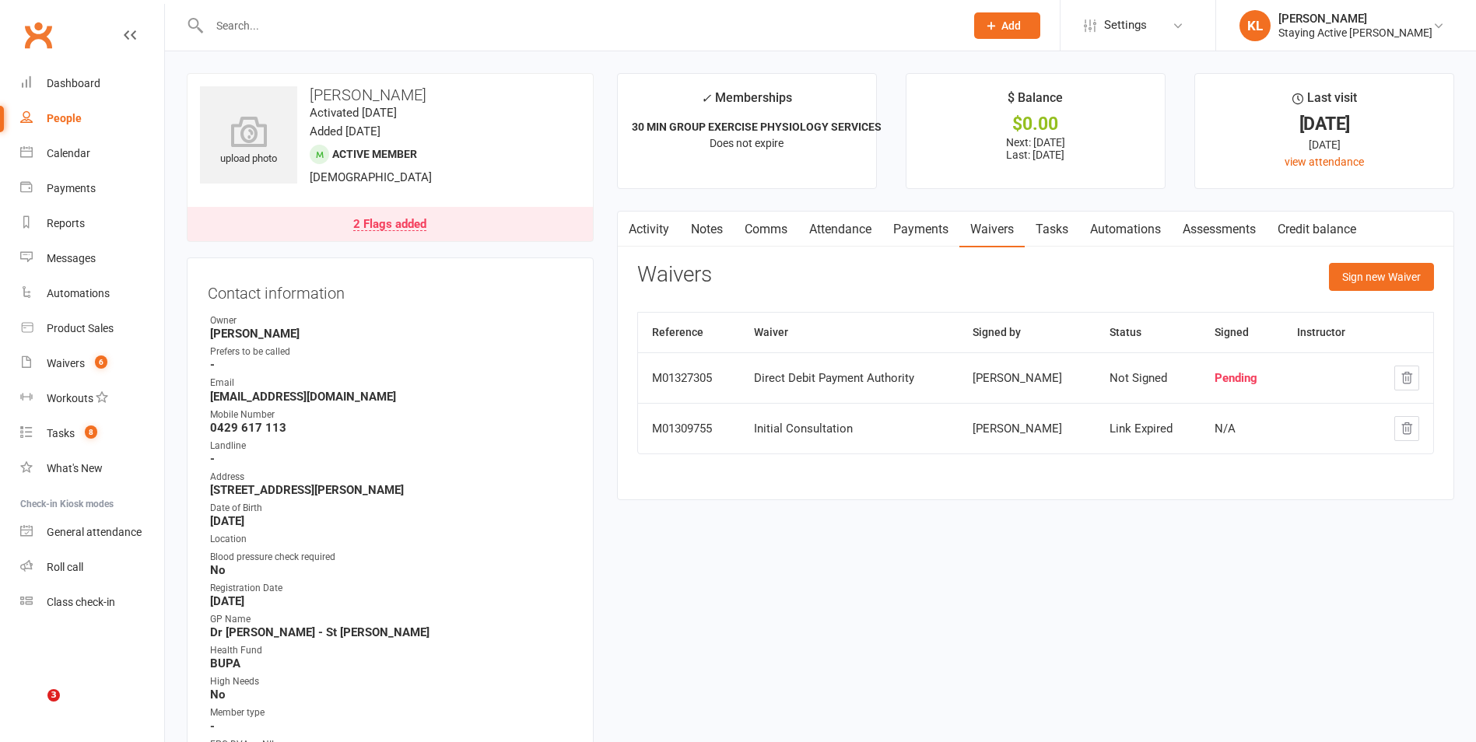  I want to click on div: Mobile Number, so click(391, 415).